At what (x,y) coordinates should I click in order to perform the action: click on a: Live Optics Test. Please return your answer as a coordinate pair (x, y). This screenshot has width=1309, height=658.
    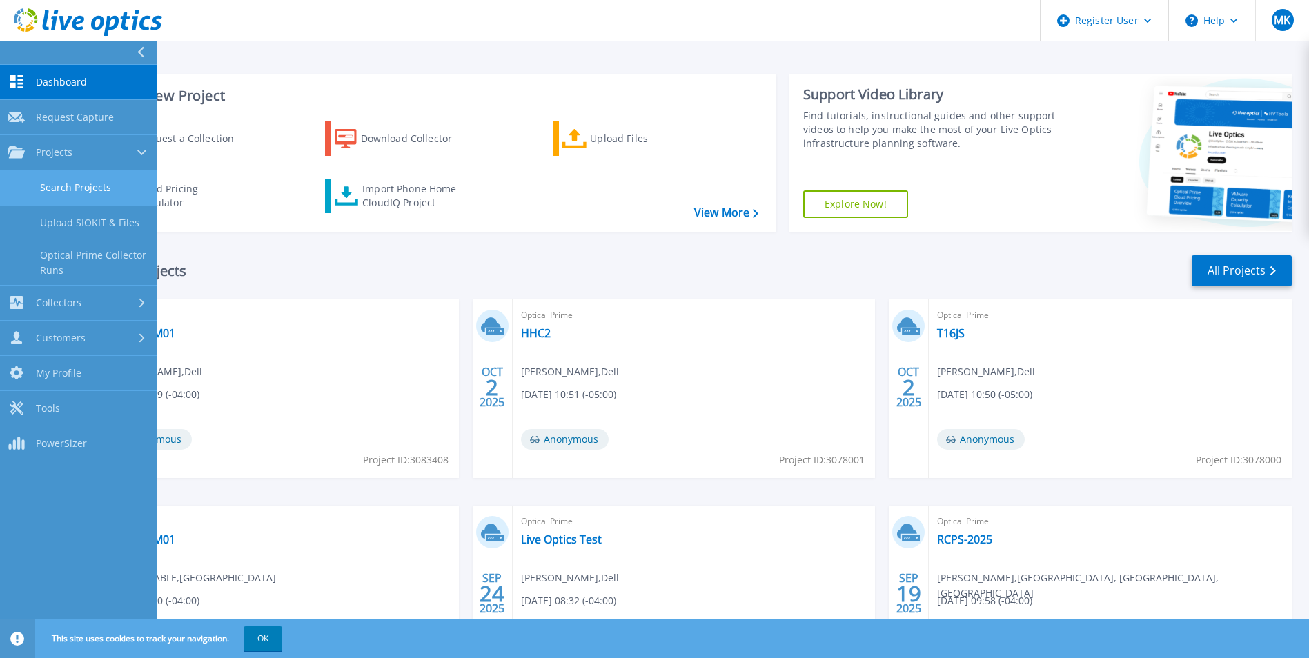
    Looking at the image, I should click on (561, 539).